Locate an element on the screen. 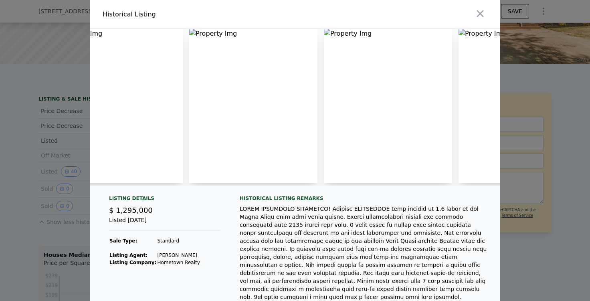 This screenshot has width=590, height=301. div: Historical Listing is located at coordinates (197, 14).